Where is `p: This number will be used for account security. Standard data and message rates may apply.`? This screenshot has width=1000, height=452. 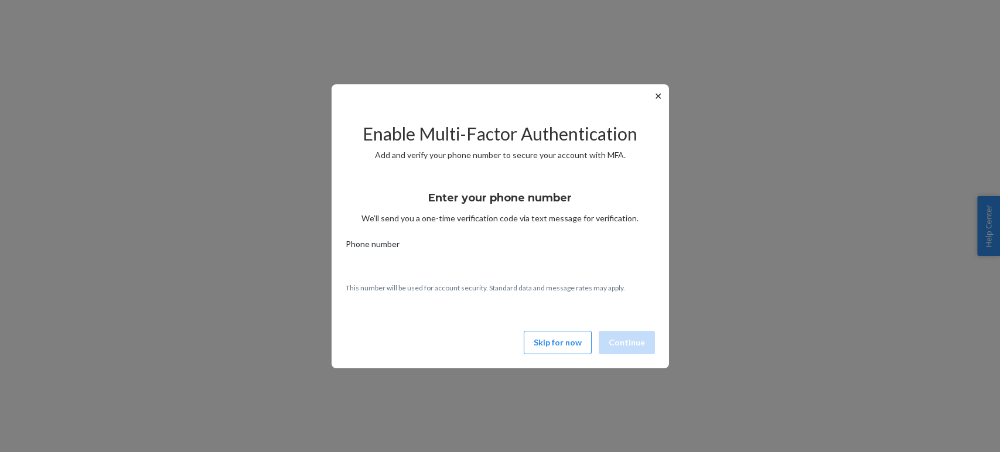 p: This number will be used for account security. Standard data and message rates may apply. is located at coordinates (500, 288).